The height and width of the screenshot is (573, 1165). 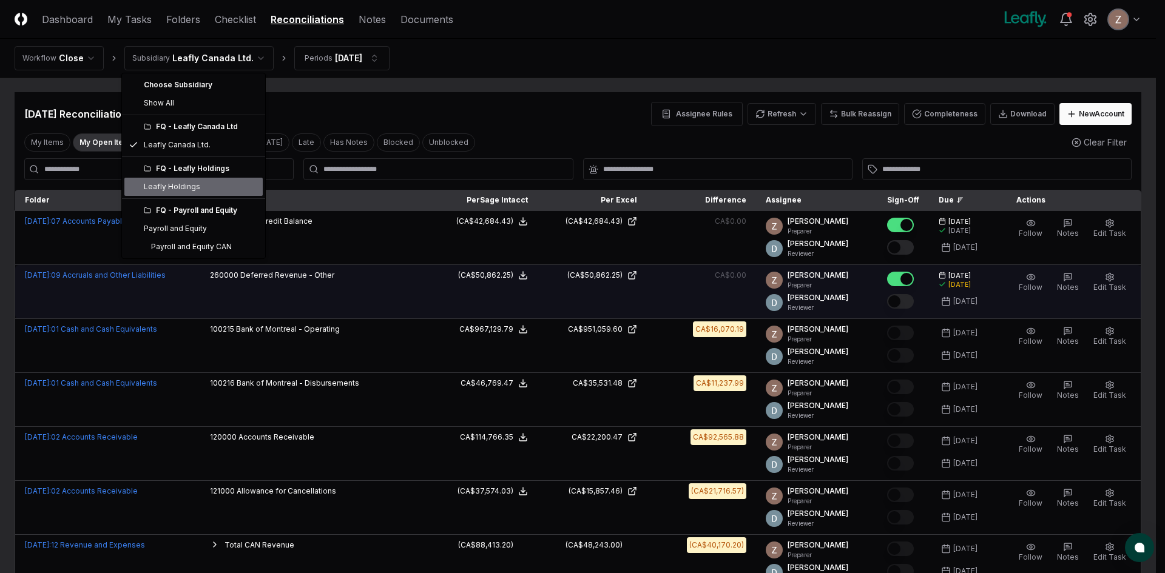 I want to click on div: FQ - Leafly Canada Ltd, so click(x=201, y=127).